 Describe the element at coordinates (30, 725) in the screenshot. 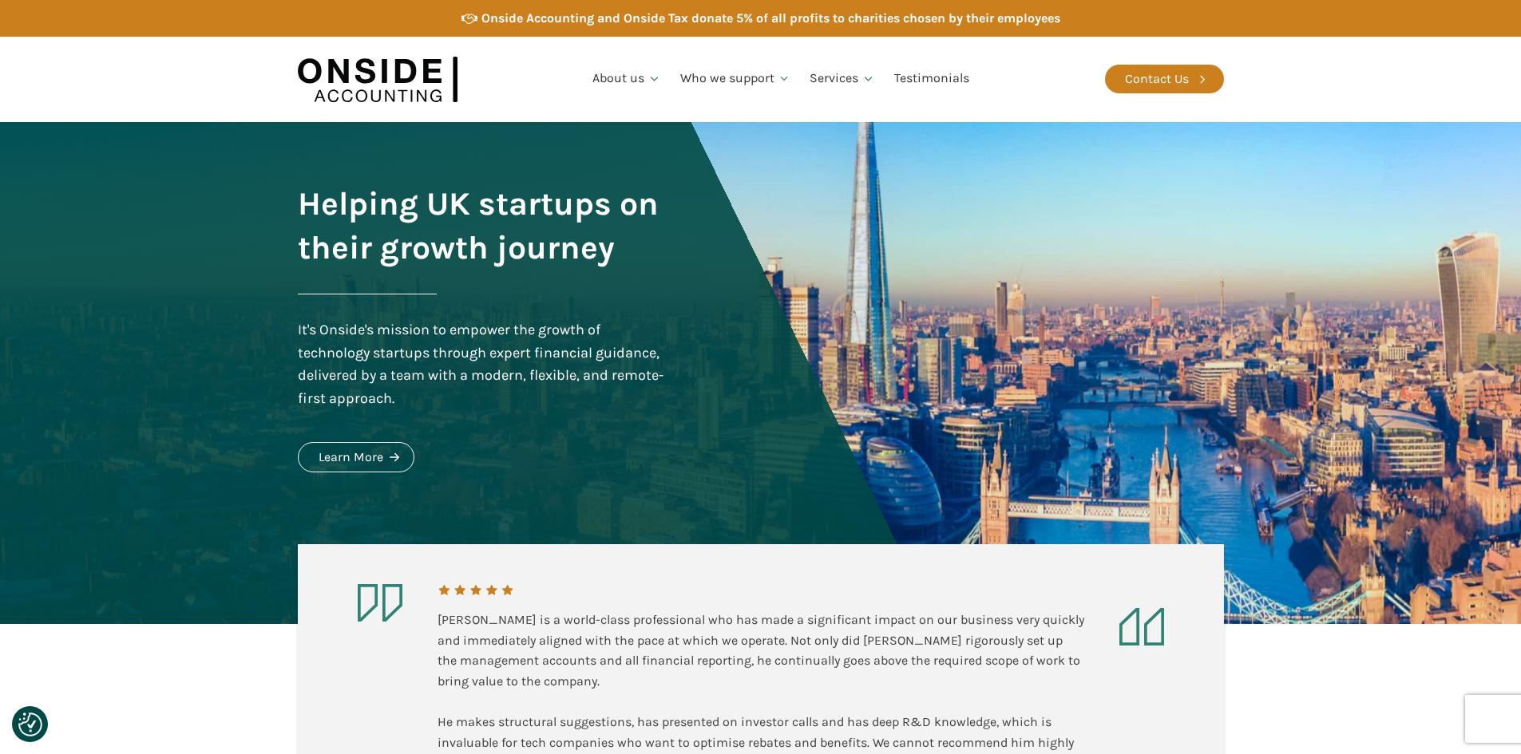

I see `button: Consent Preferences` at that location.